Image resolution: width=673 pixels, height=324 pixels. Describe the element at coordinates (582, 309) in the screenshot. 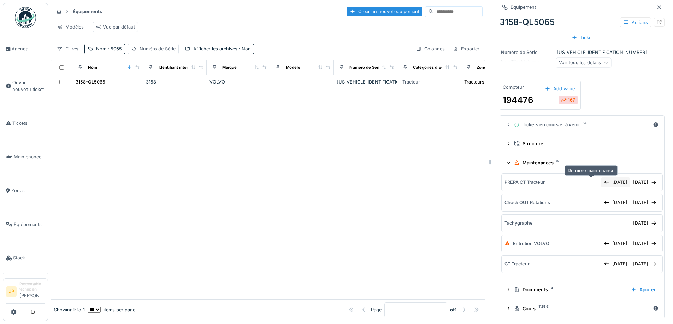

I see `summary: Coûts1125 €` at that location.